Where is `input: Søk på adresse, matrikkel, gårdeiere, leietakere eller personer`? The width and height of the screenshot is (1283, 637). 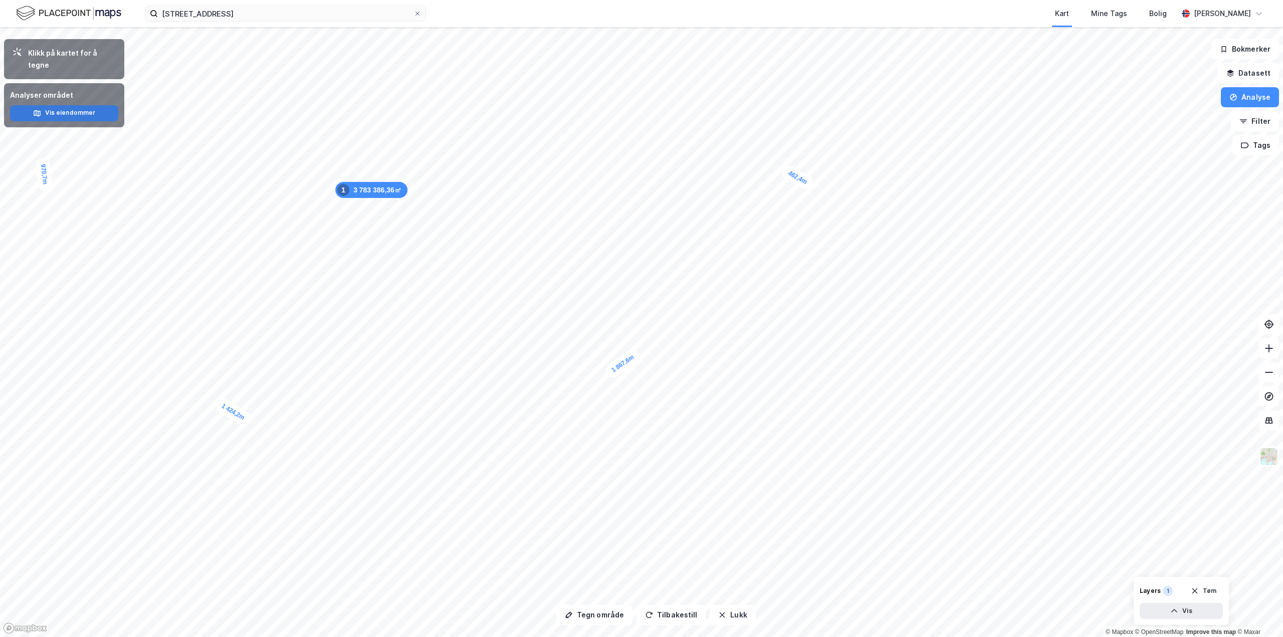
input: Søk på adresse, matrikkel, gårdeiere, leietakere eller personer is located at coordinates (286, 14).